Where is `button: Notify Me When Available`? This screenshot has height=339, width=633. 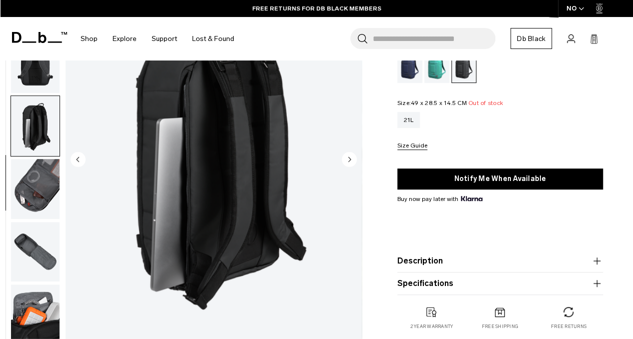
button: Notify Me When Available is located at coordinates (500, 179).